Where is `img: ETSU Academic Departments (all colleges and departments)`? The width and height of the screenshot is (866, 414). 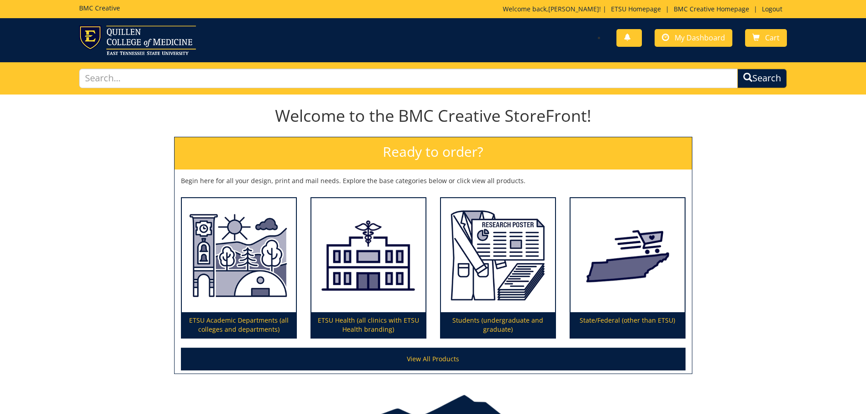 img: ETSU Academic Departments (all colleges and departments) is located at coordinates (239, 256).